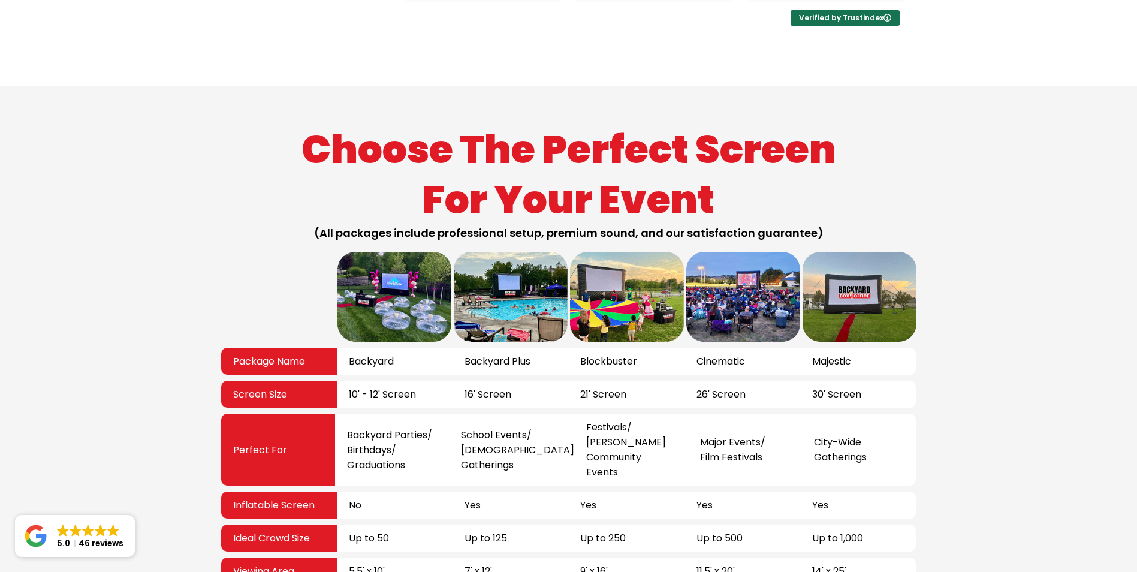 The image size is (1137, 572). Describe the element at coordinates (603, 394) in the screenshot. I see `span: 21' Screen` at that location.